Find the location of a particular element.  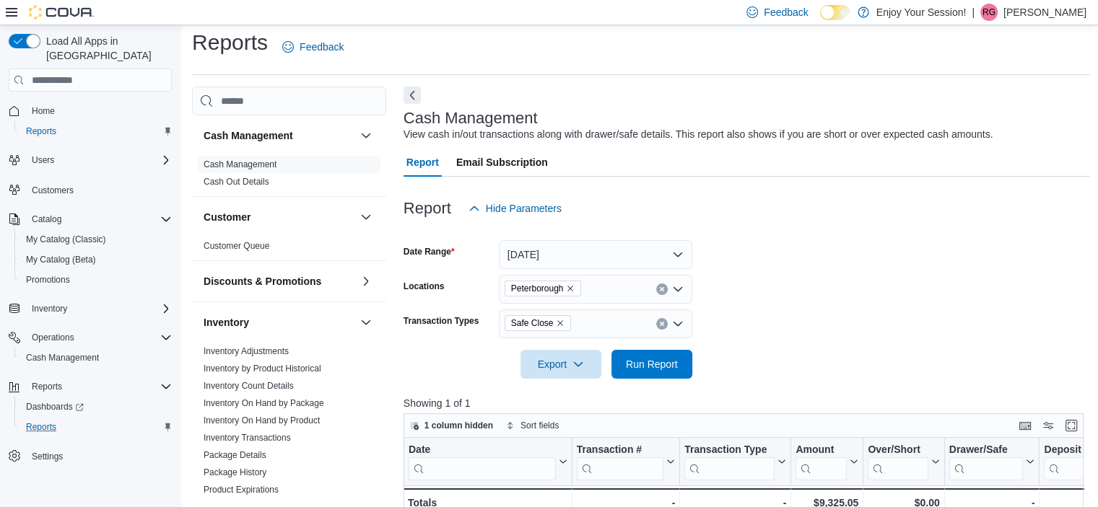

span: Hide Parameters is located at coordinates (523, 209).